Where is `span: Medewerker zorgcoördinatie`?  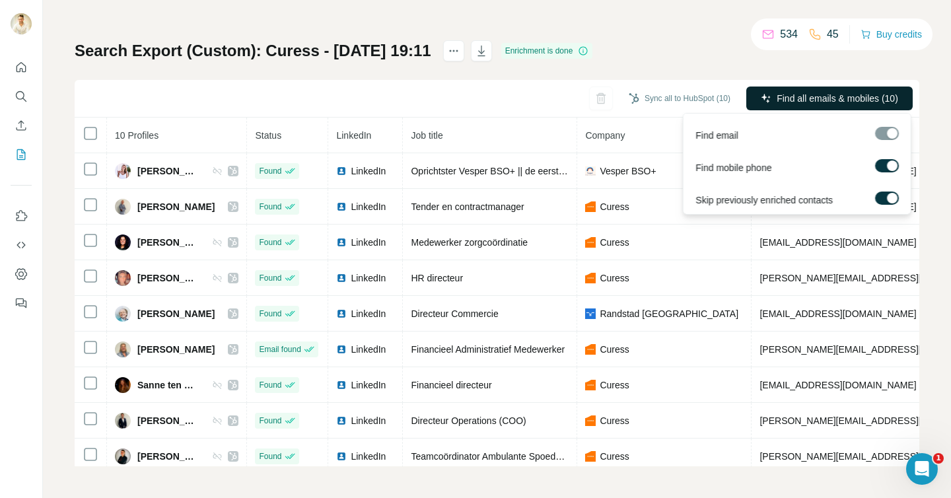
span: Medewerker zorgcoördinatie is located at coordinates (469, 242).